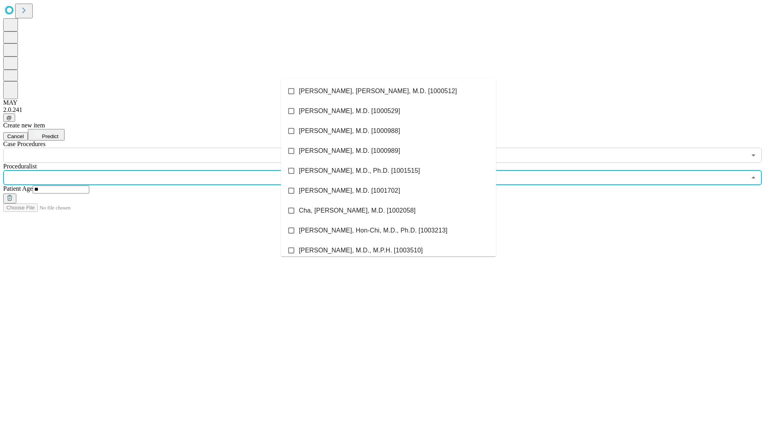 This screenshot has height=430, width=765. What do you see at coordinates (753, 178) in the screenshot?
I see `button: Close` at bounding box center [753, 178].